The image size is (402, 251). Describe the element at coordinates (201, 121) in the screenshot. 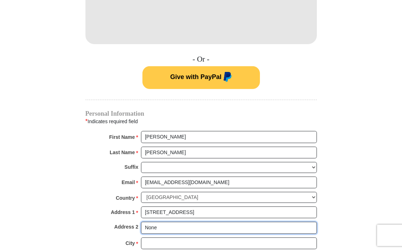

I see `div: Indicates required field` at that location.